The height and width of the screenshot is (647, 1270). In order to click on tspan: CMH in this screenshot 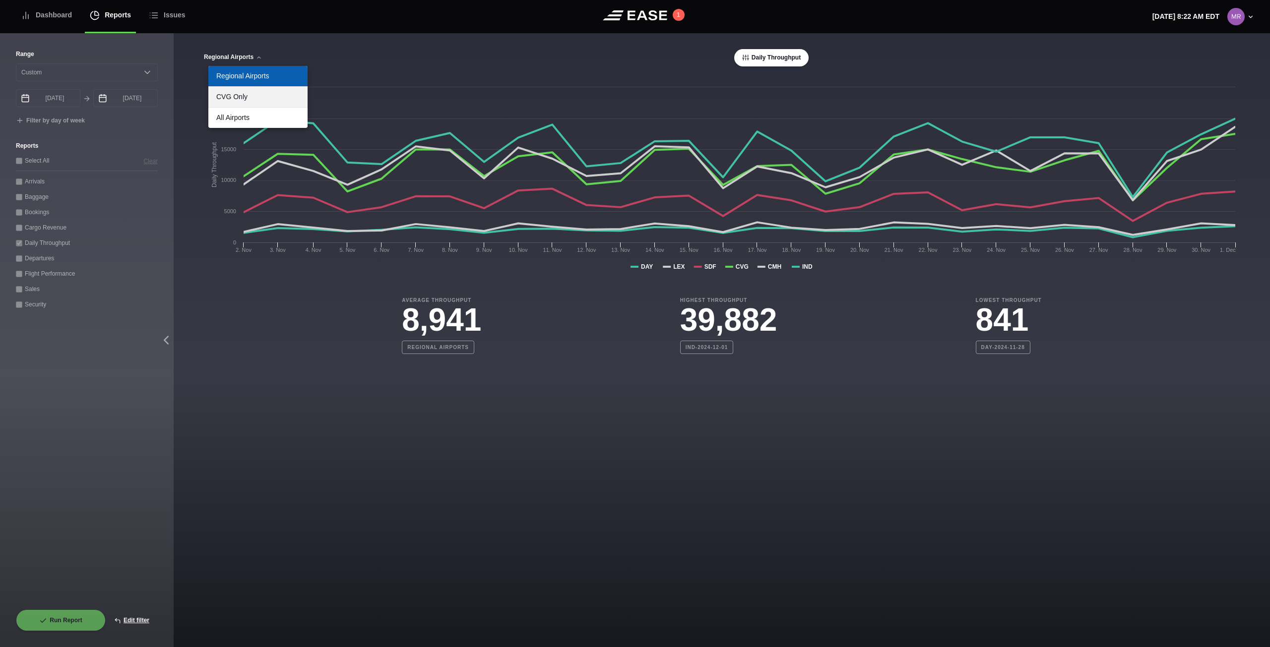, I will do `click(774, 267)`.